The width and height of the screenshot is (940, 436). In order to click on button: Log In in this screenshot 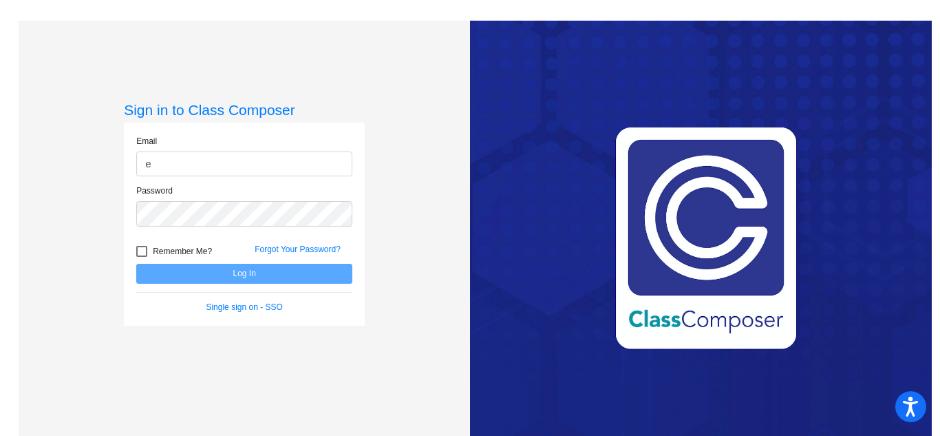, I will do `click(244, 273)`.